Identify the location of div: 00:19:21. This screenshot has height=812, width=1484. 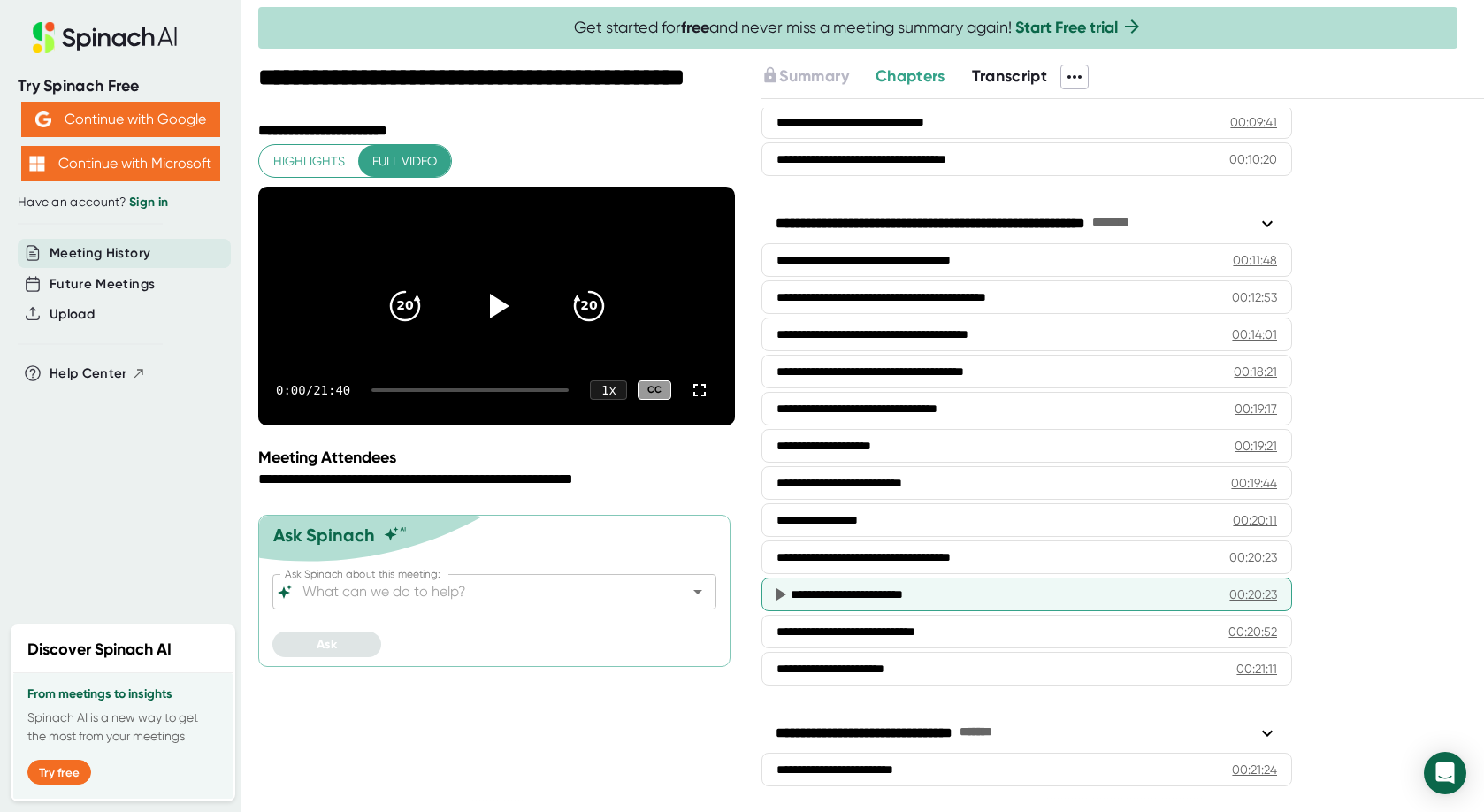
(1256, 446).